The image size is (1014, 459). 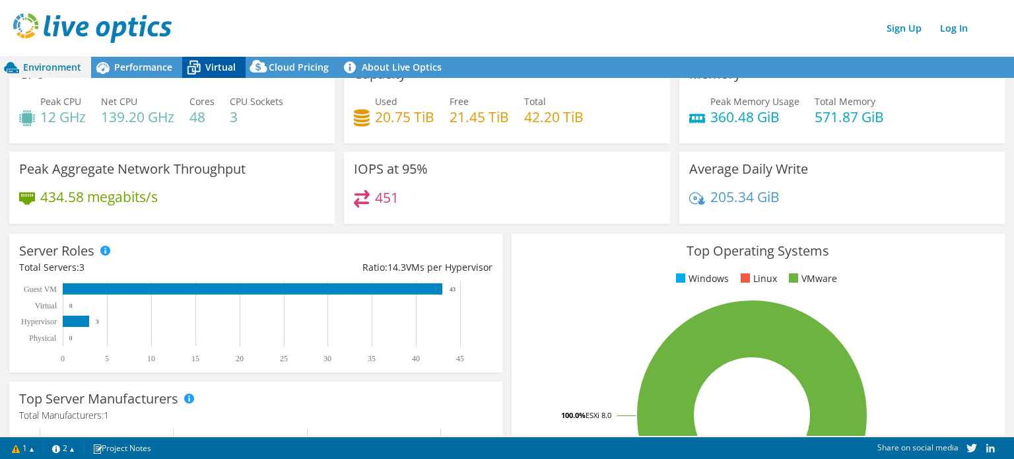 What do you see at coordinates (63, 448) in the screenshot?
I see `a: 2` at bounding box center [63, 448].